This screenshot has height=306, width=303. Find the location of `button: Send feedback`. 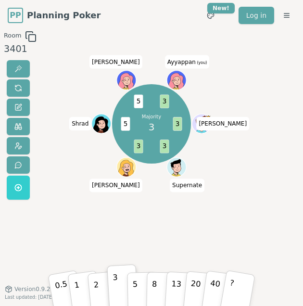

button: Send feedback is located at coordinates (18, 165).